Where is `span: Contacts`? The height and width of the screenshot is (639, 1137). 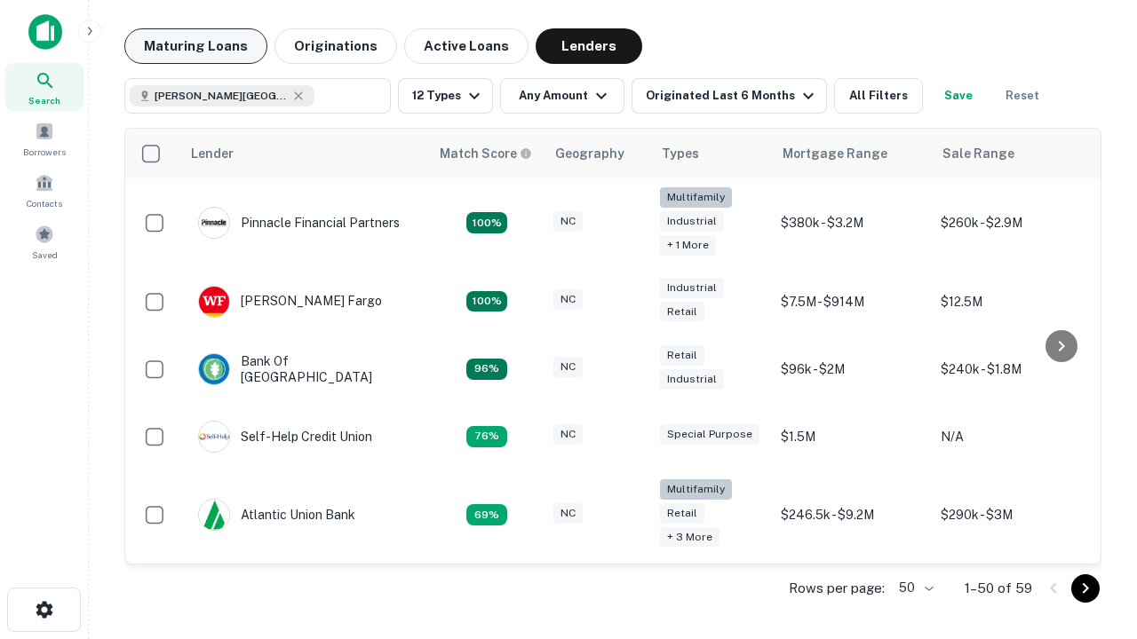
span: Contacts is located at coordinates (44, 203).